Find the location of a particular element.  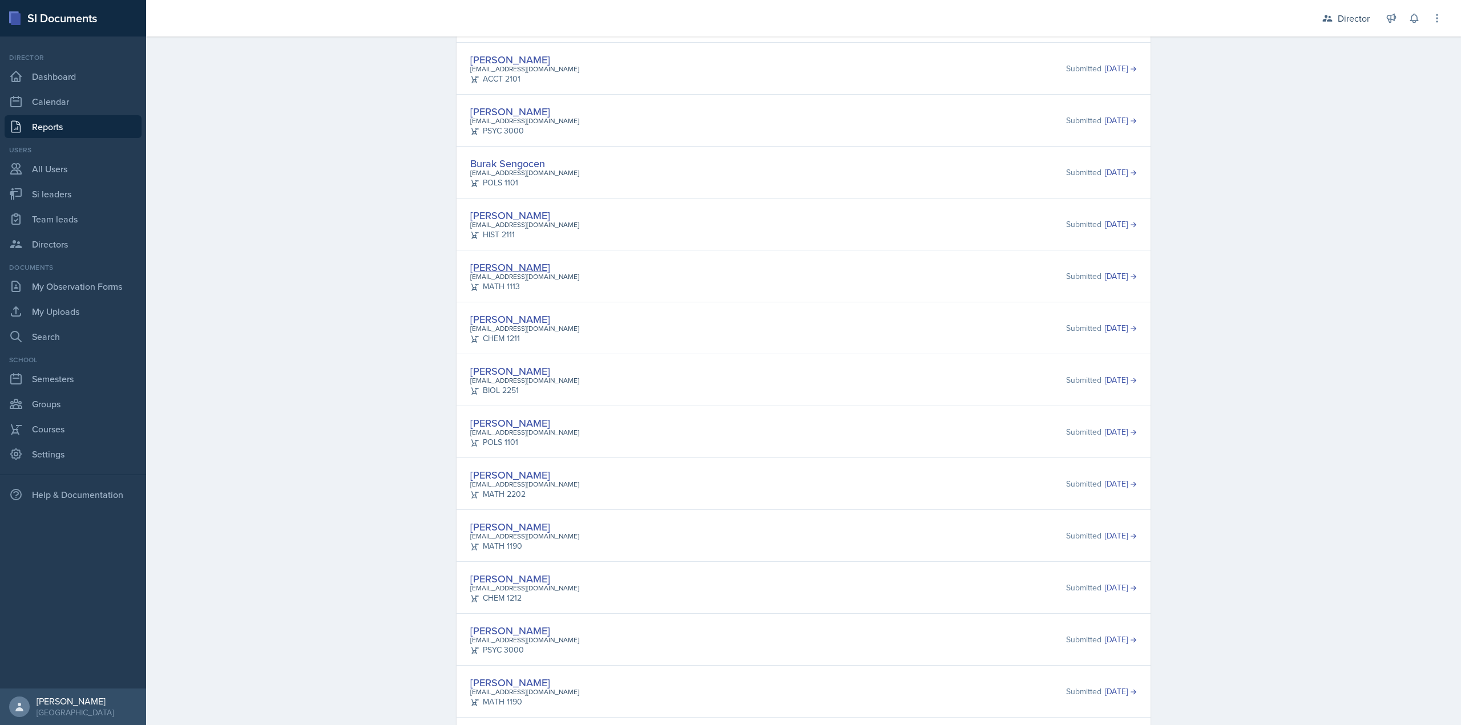

div: ACCT 2101 is located at coordinates (524, 79).